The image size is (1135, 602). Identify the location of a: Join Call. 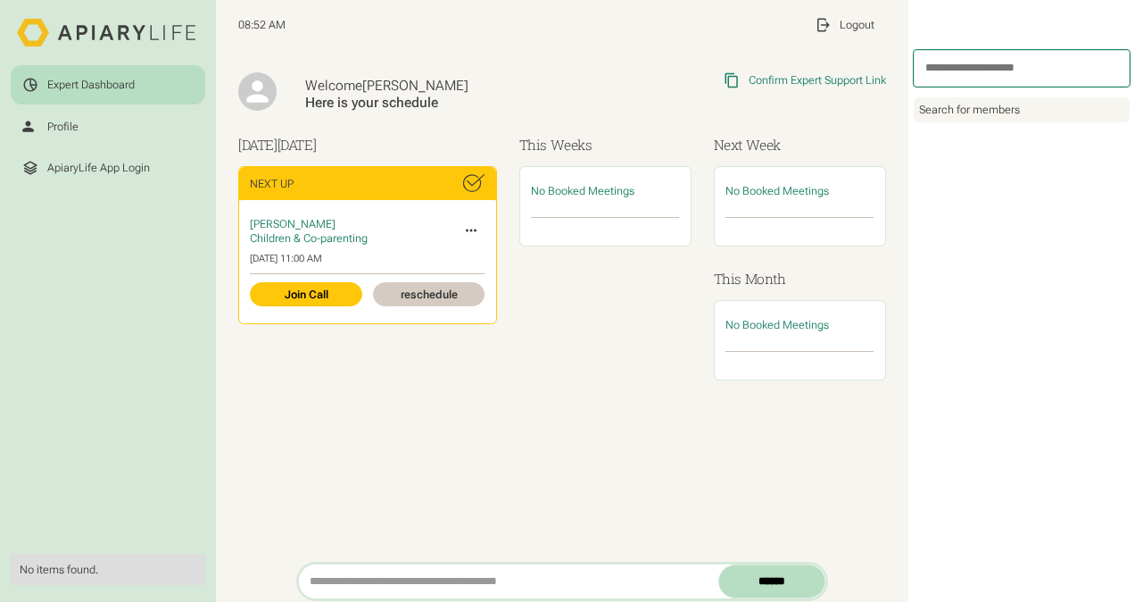
(305, 294).